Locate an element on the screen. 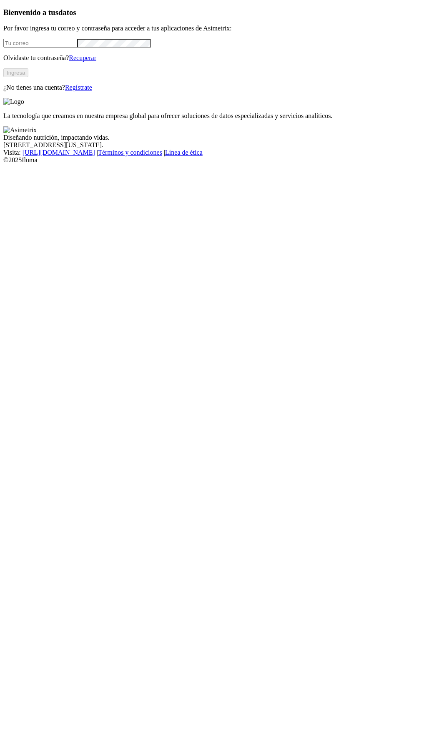 This screenshot has width=444, height=736. p: ¿No tienes una cuenta? is located at coordinates (222, 88).